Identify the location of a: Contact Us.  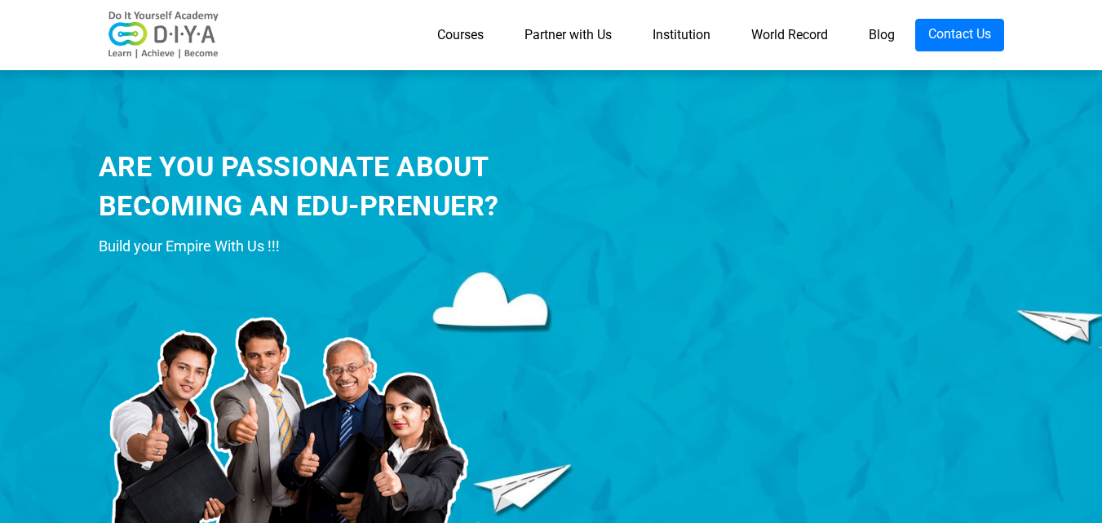
(959, 35).